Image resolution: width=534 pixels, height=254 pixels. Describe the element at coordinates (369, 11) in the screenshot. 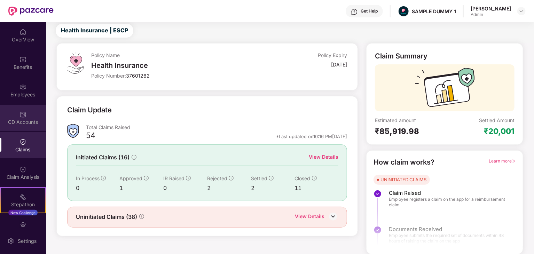

I see `div: Get Help` at that location.